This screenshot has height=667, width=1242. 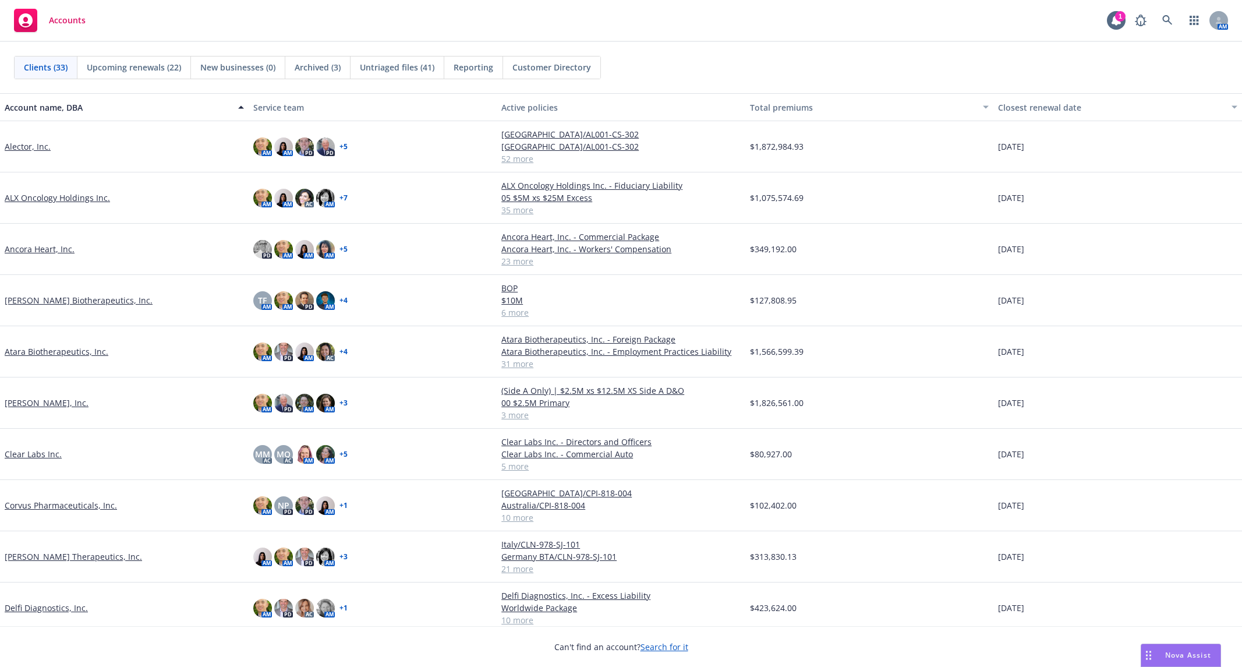 What do you see at coordinates (773, 300) in the screenshot?
I see `span: $127,808.95` at bounding box center [773, 300].